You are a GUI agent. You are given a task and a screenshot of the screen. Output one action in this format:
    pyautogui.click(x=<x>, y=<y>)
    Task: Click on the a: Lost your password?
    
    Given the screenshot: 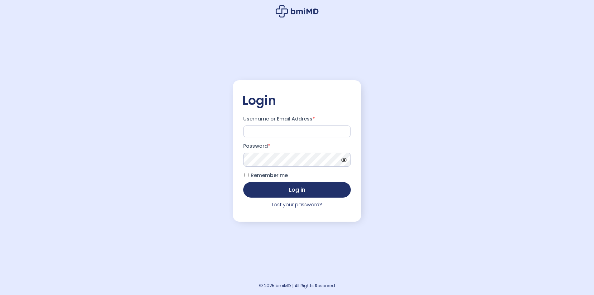 What is the action you would take?
    pyautogui.click(x=297, y=204)
    